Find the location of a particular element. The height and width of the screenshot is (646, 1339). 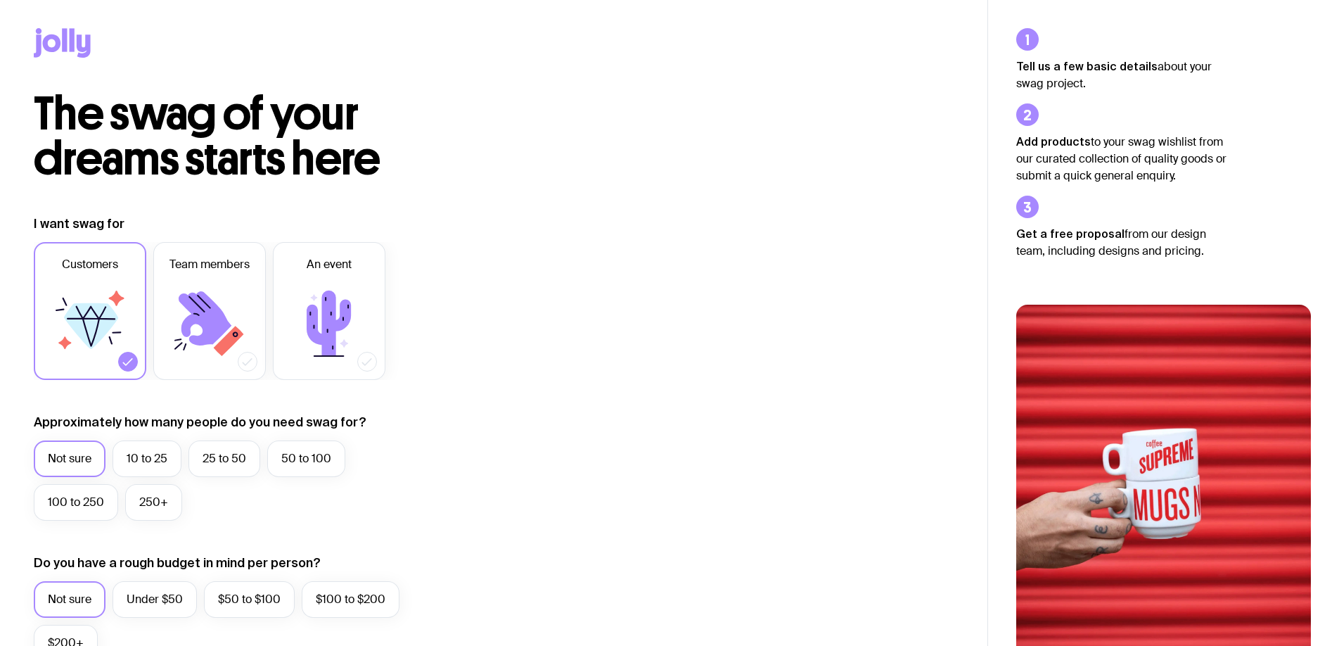

label: 10 to 25 is located at coordinates (147, 459).